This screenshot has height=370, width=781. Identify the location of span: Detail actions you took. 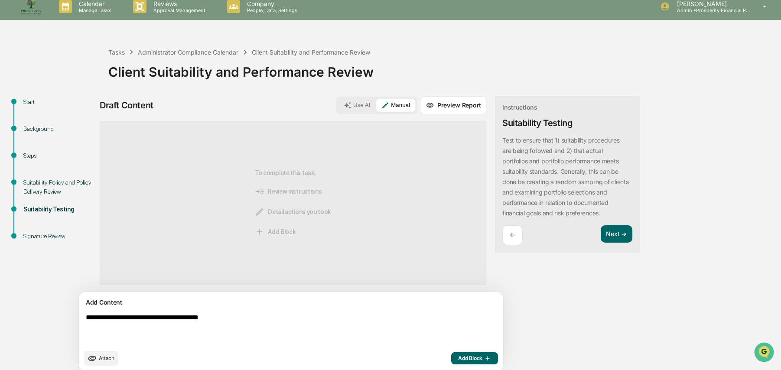
(293, 212).